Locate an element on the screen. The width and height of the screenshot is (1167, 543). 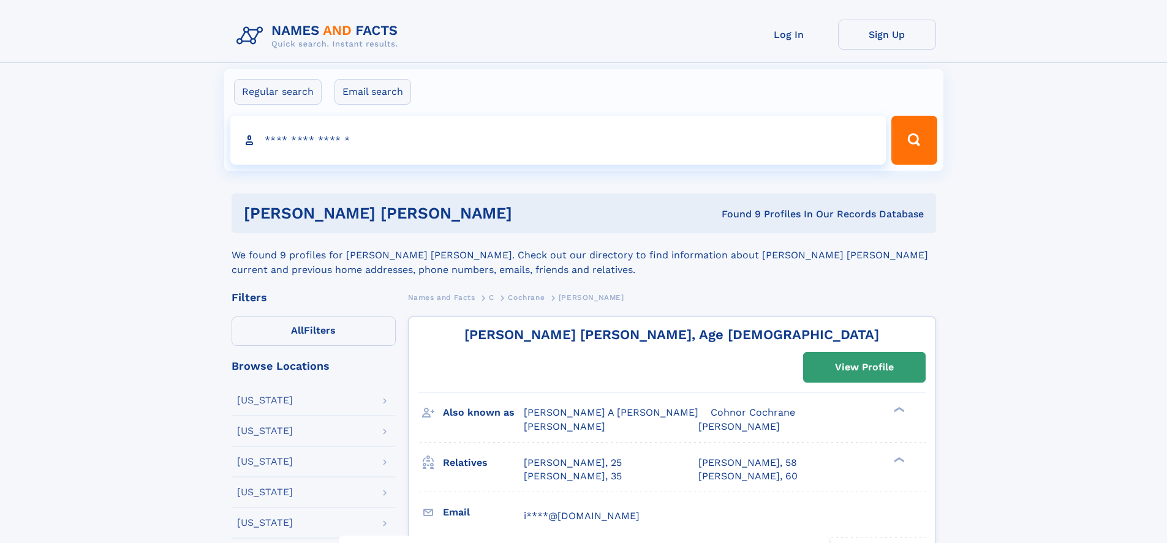
span: All is located at coordinates (297, 330).